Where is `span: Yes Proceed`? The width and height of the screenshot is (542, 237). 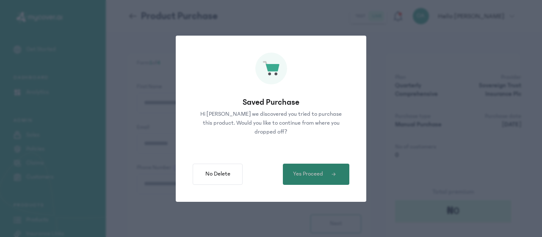
span: Yes Proceed is located at coordinates (308, 174).